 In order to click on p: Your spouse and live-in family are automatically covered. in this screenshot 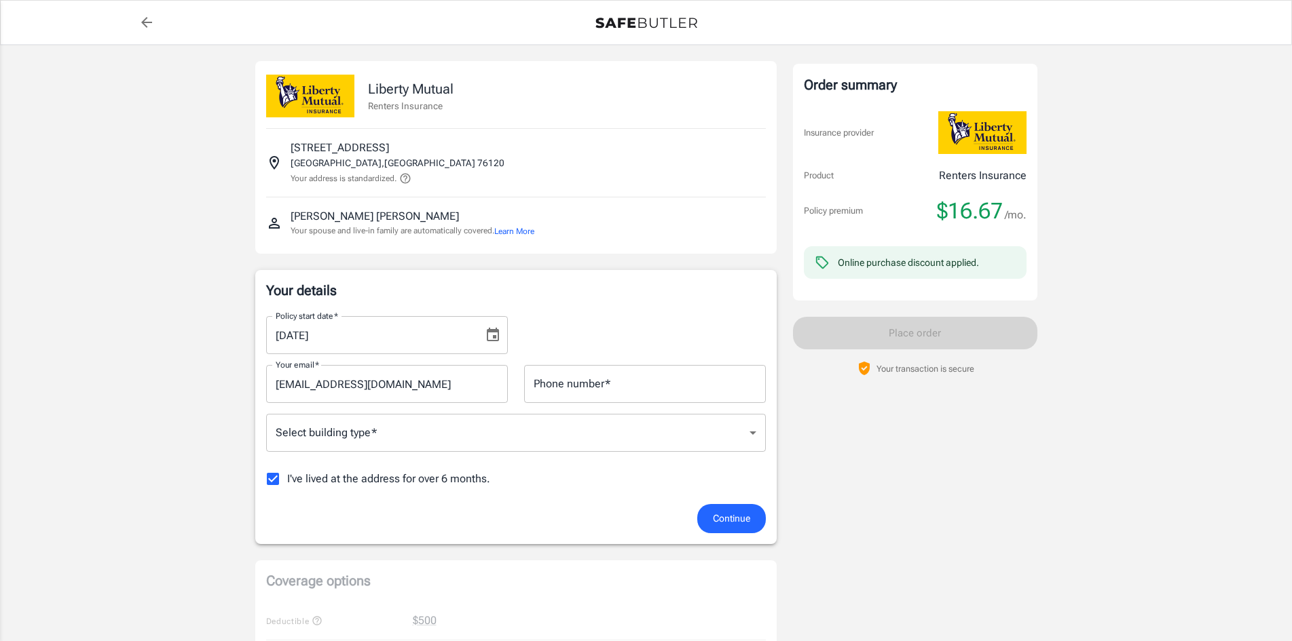, I will do `click(412, 231)`.